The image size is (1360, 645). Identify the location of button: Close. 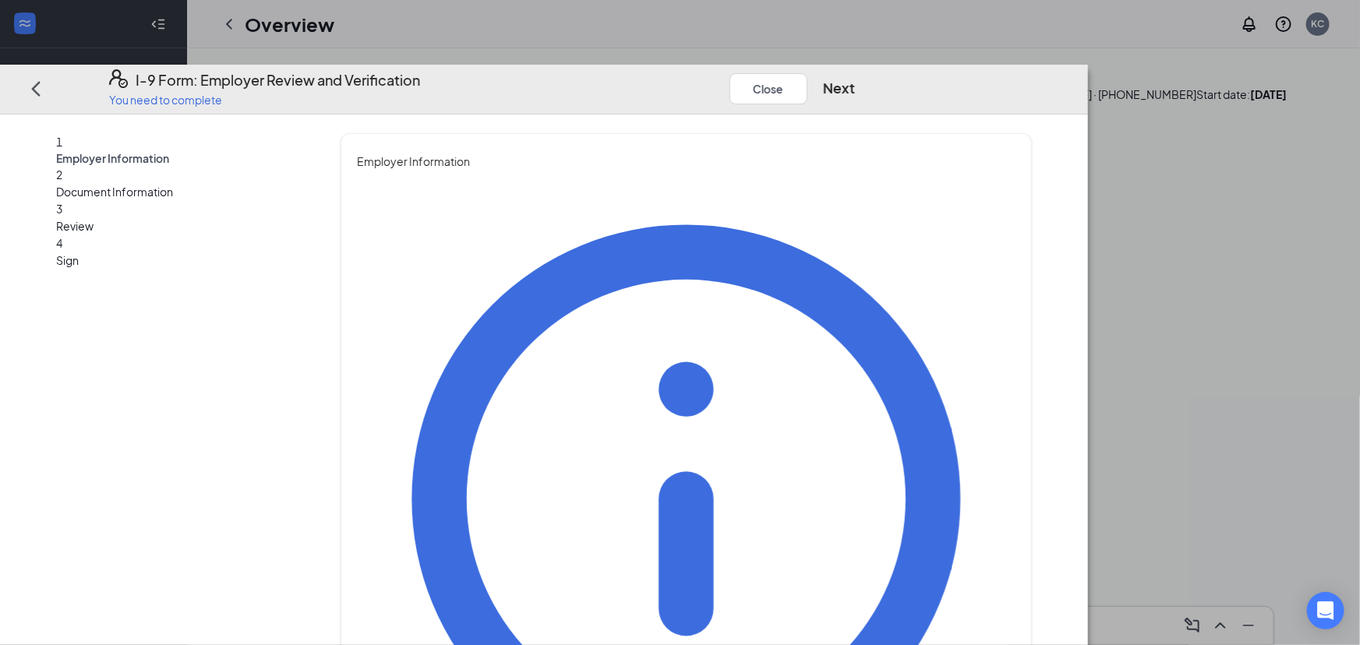
(768, 88).